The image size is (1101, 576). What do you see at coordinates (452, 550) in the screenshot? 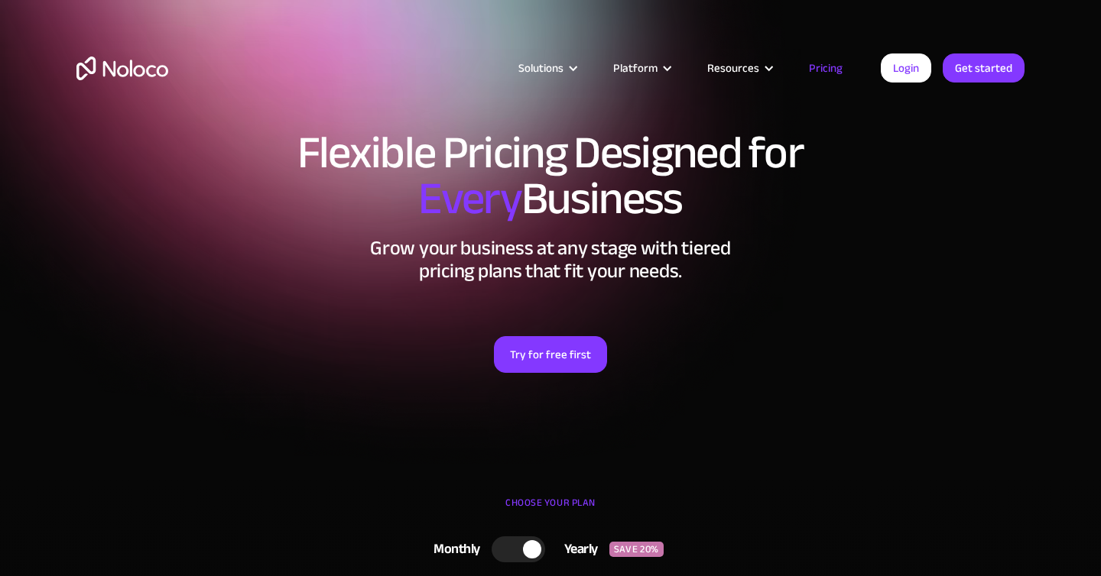
I see `div: Monthly` at bounding box center [452, 550].